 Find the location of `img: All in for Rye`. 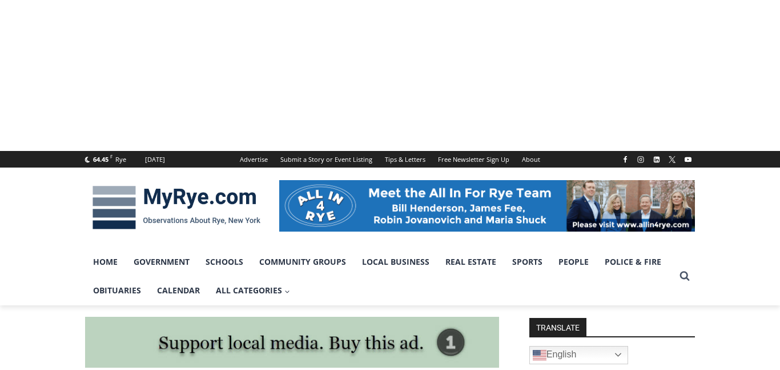

img: All in for Rye is located at coordinates (487, 206).